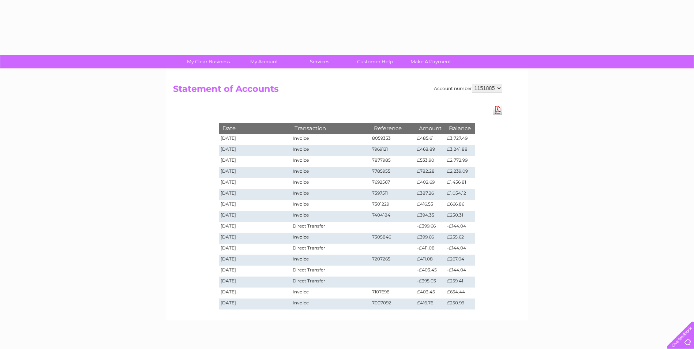 The width and height of the screenshot is (694, 349). Describe the element at coordinates (393, 128) in the screenshot. I see `th: Reference` at that location.